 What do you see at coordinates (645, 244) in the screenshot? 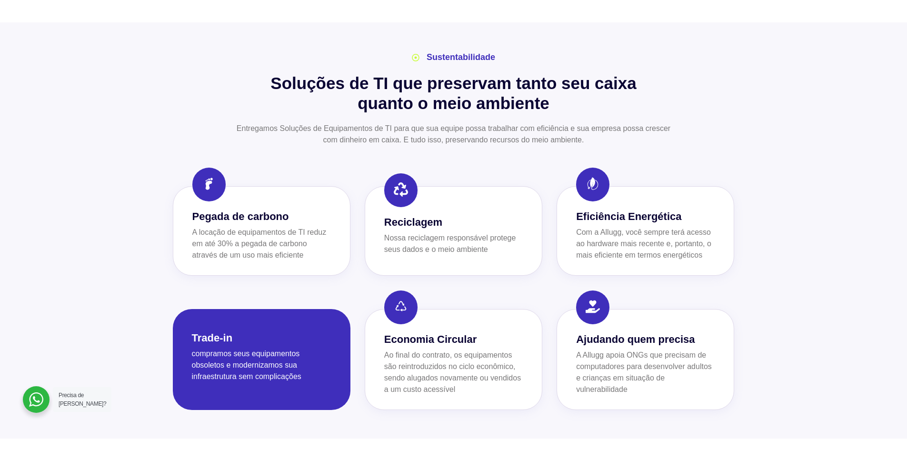
I see `p: Com a Allugg, você sempre terá acesso ao hardware mais recente e, portanto, o mais eficiente em t...` at bounding box center [645, 244].